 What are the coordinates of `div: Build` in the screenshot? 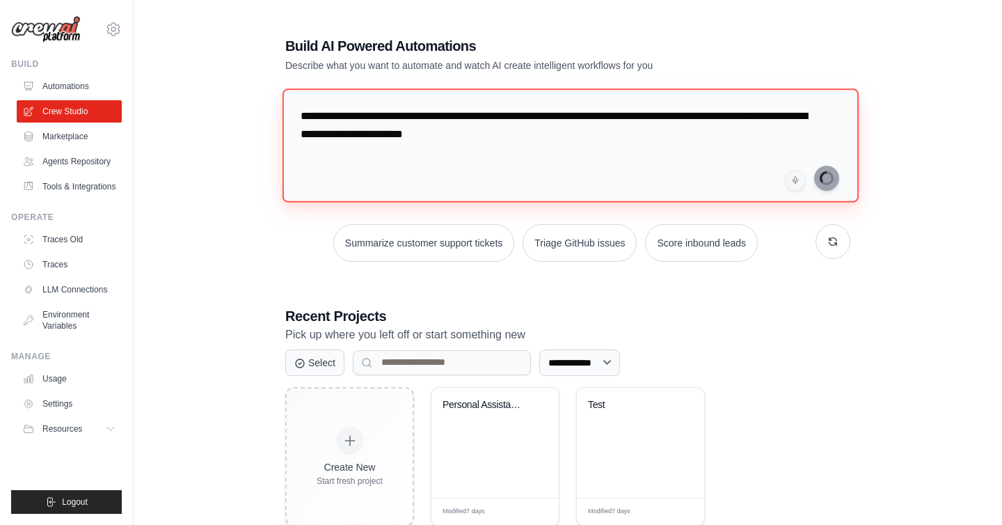 It's located at (66, 64).